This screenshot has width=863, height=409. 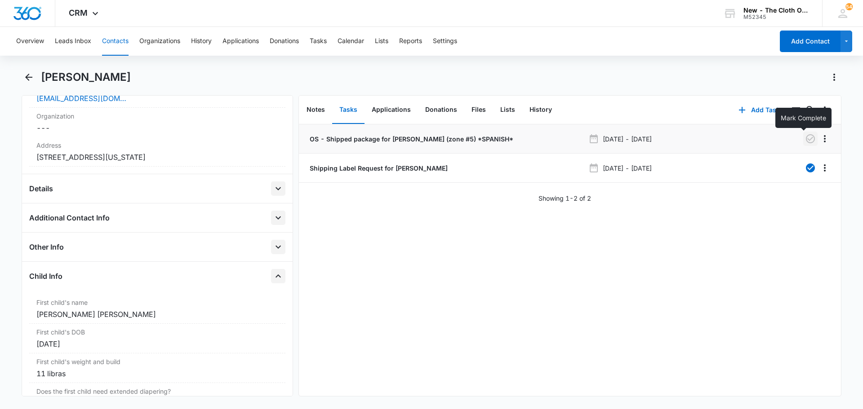 What do you see at coordinates (759, 110) in the screenshot?
I see `button: Add Task` at bounding box center [759, 110].